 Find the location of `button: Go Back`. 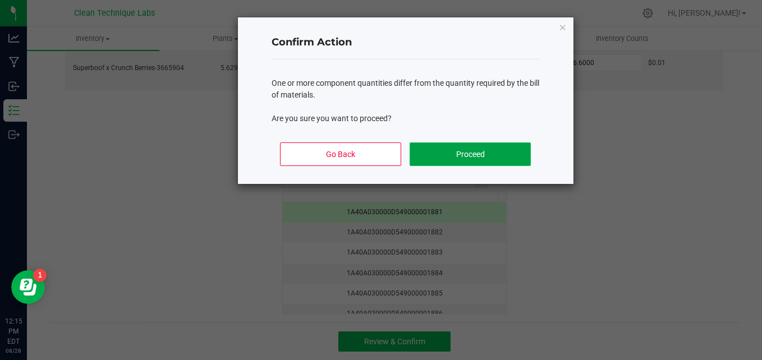

button: Go Back is located at coordinates (340, 154).